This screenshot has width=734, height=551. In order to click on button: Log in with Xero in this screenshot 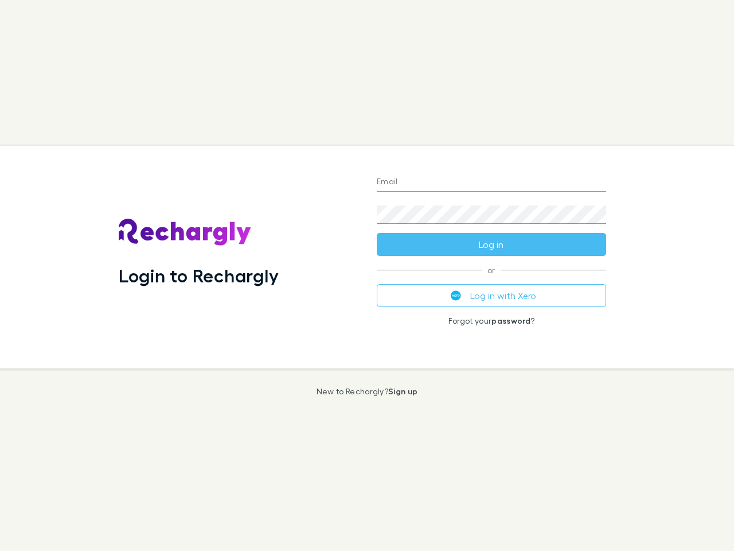, I will do `click(492, 295)`.